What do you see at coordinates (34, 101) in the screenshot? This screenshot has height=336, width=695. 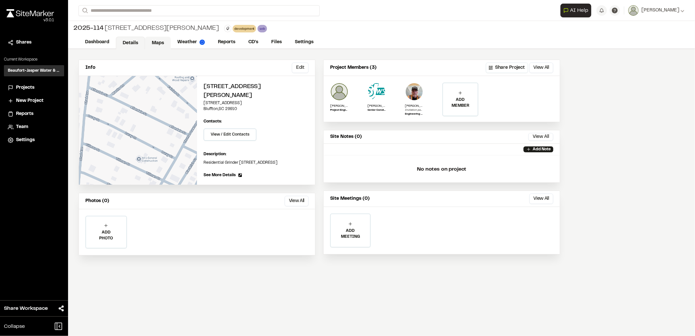 I see `a: New Project` at bounding box center [34, 101].